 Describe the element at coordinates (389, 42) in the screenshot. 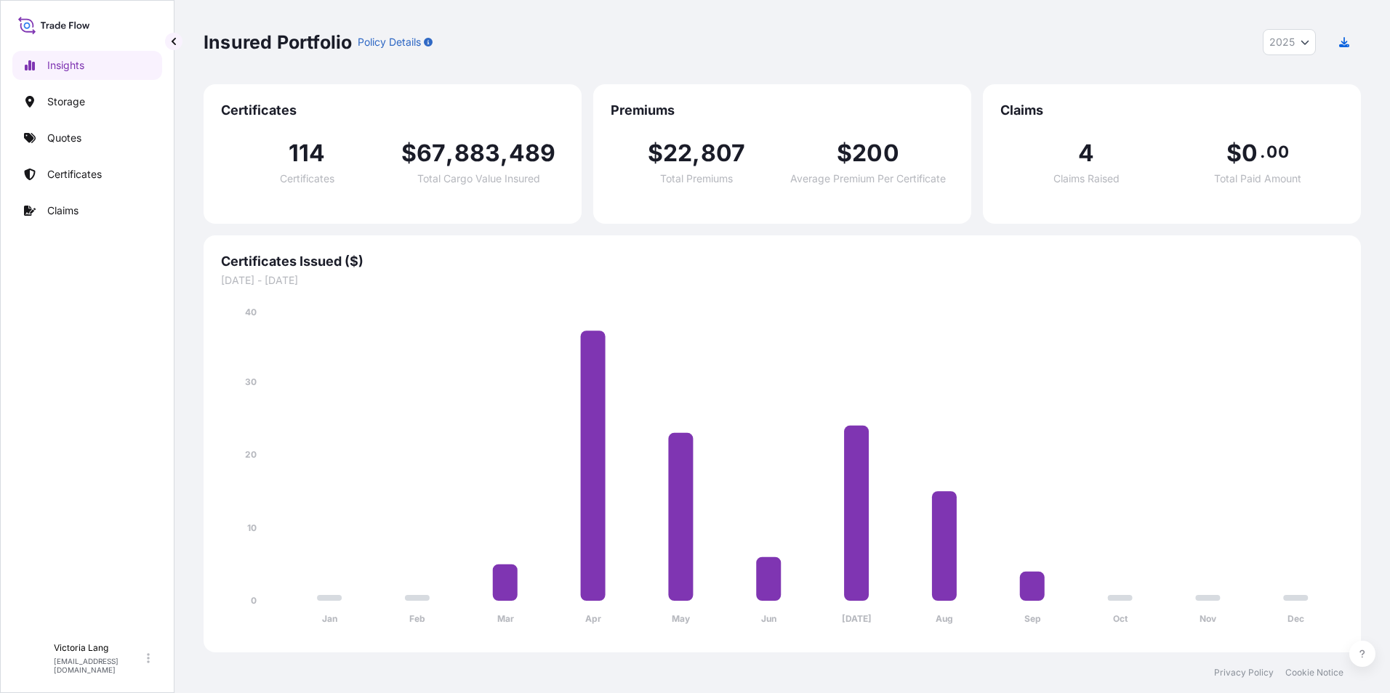

I see `p: Policy Details` at that location.